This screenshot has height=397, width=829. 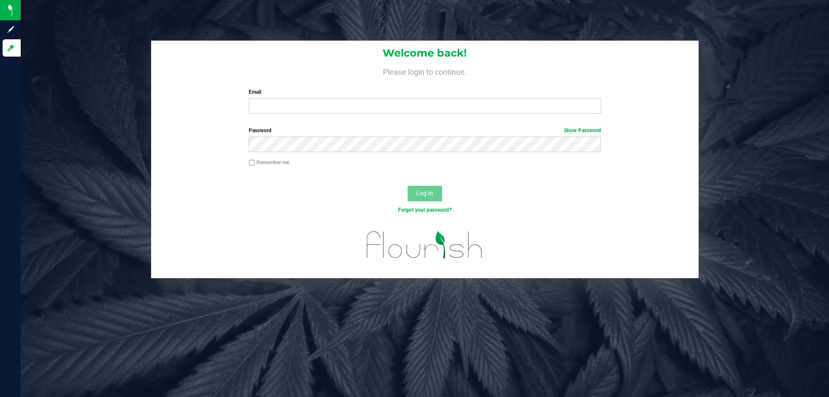 I want to click on span: Log In, so click(x=425, y=193).